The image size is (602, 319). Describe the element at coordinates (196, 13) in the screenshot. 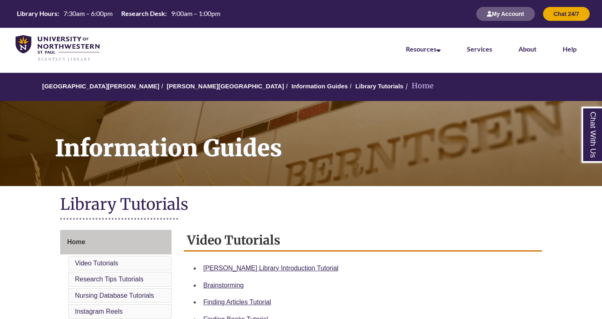

I see `span: 9:00am – 1:00pm` at that location.